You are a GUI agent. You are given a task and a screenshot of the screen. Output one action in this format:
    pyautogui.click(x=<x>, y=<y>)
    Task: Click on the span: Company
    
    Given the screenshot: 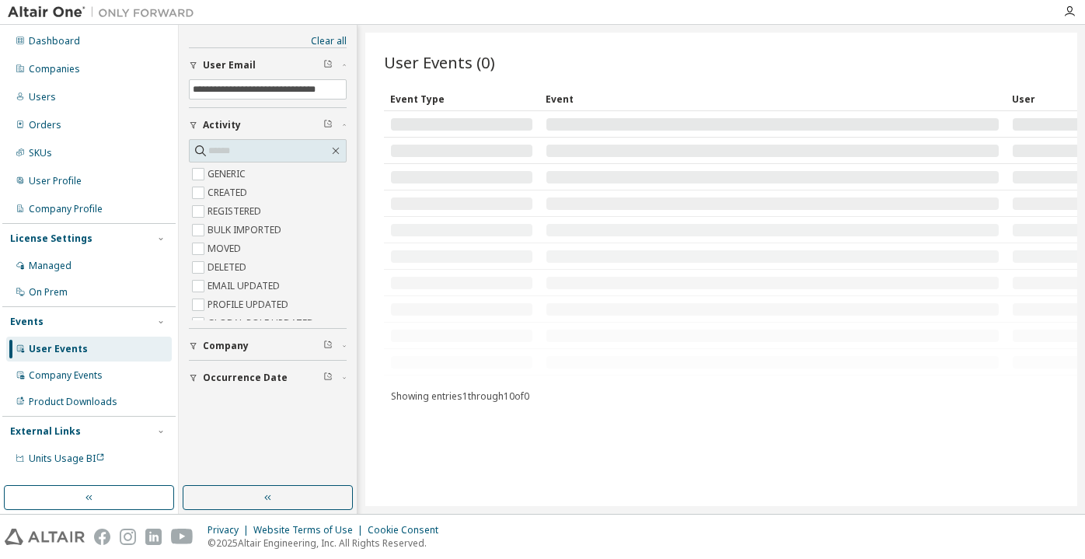 What is the action you would take?
    pyautogui.click(x=225, y=346)
    